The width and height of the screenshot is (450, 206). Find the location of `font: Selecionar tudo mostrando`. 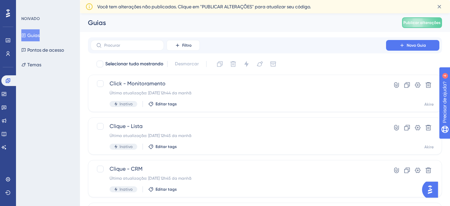

font: Selecionar tudo mostrando is located at coordinates (134, 64).